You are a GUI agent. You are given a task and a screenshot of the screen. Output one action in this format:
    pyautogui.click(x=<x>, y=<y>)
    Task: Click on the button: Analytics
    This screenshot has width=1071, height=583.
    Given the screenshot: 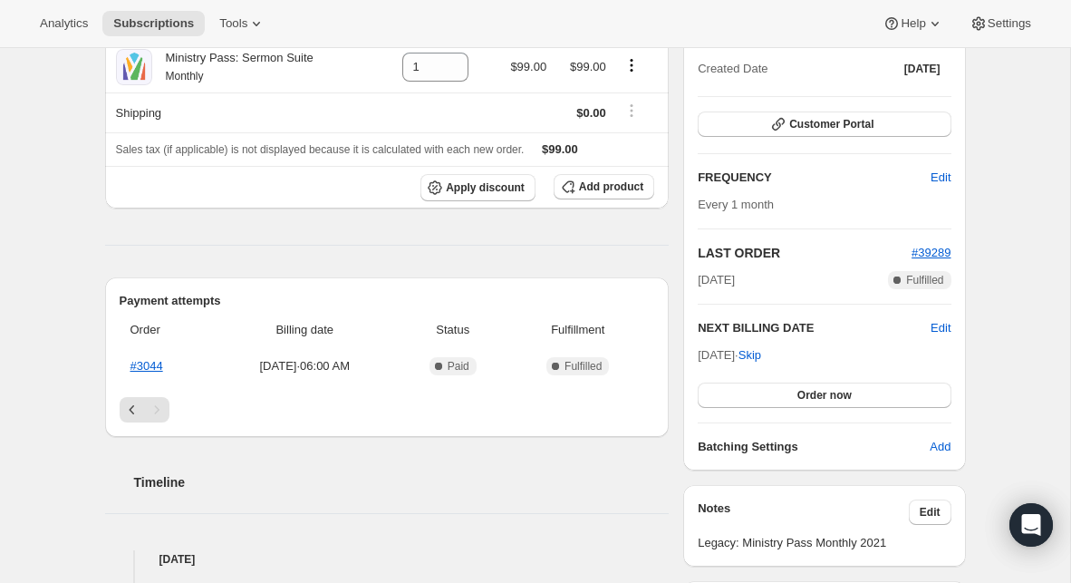 What is the action you would take?
    pyautogui.click(x=63, y=24)
    